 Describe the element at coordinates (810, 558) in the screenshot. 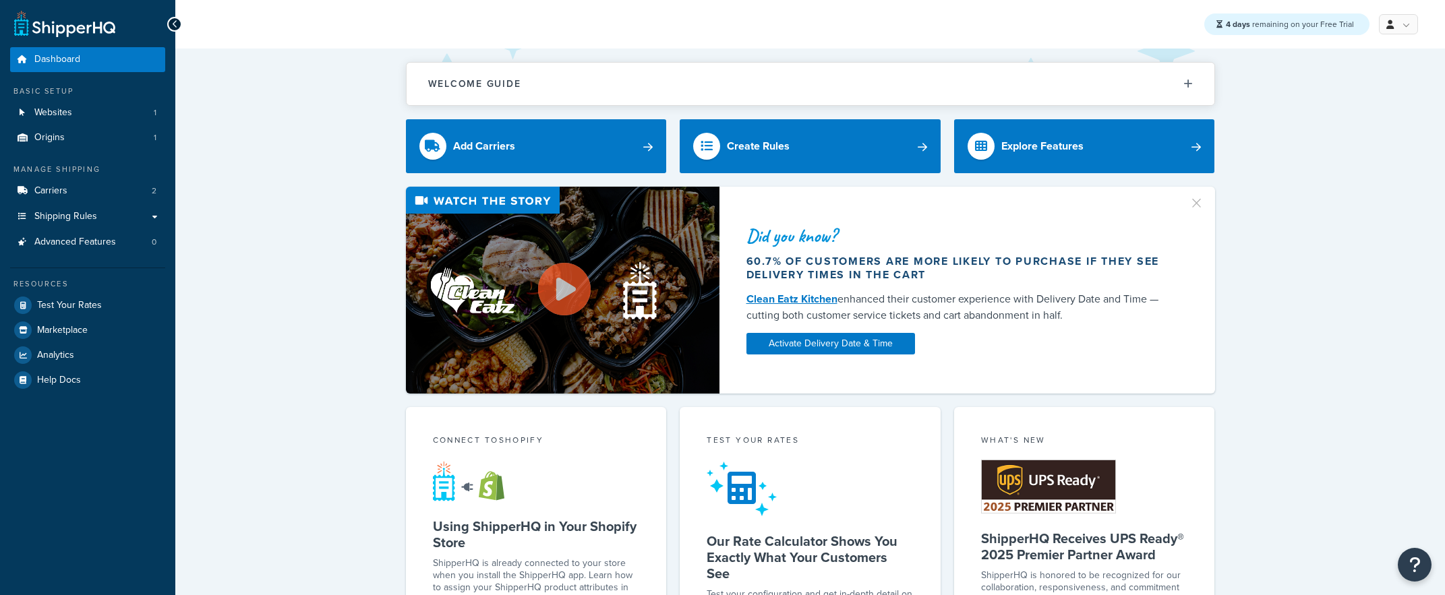

I see `h5: Our Rate Calculator Shows You Exactly What Your Customers See` at that location.